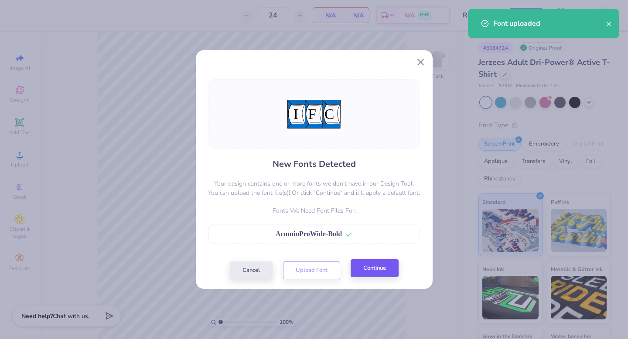 Image resolution: width=628 pixels, height=339 pixels. Describe the element at coordinates (251, 270) in the screenshot. I see `button: Cancel` at that location.